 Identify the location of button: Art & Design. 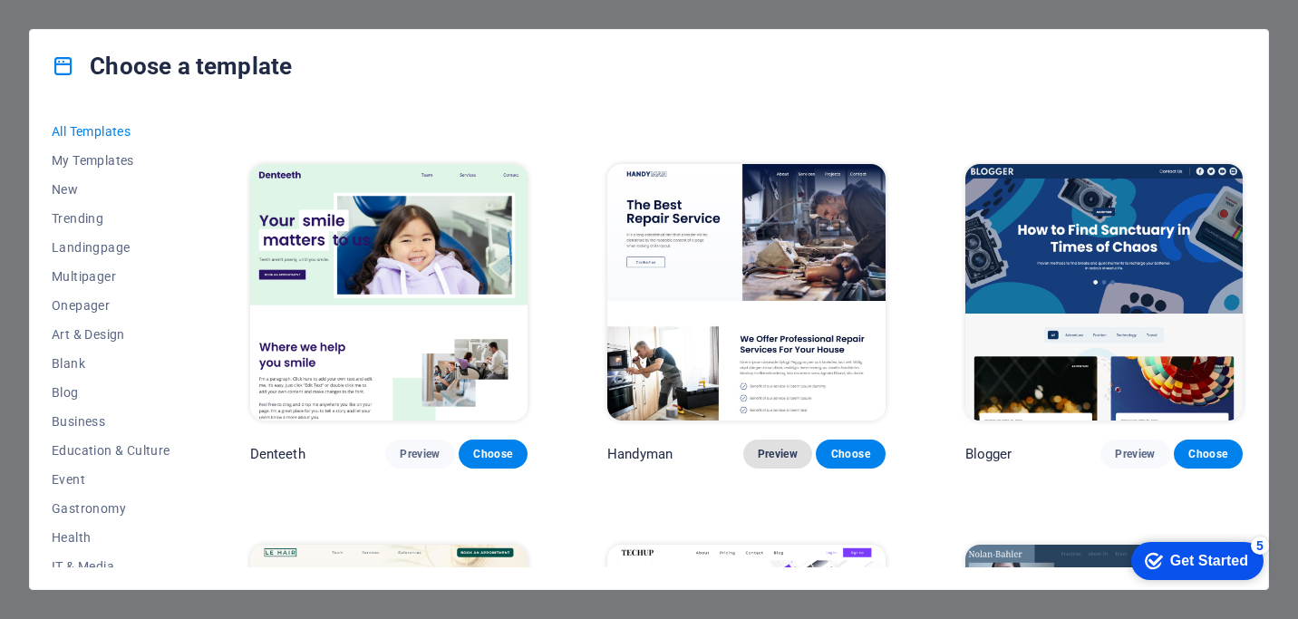
(111, 334).